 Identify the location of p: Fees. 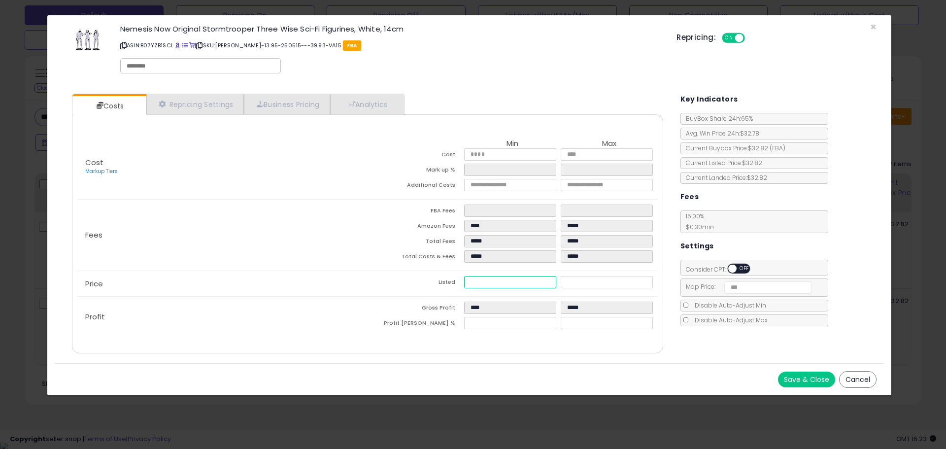
(222, 235).